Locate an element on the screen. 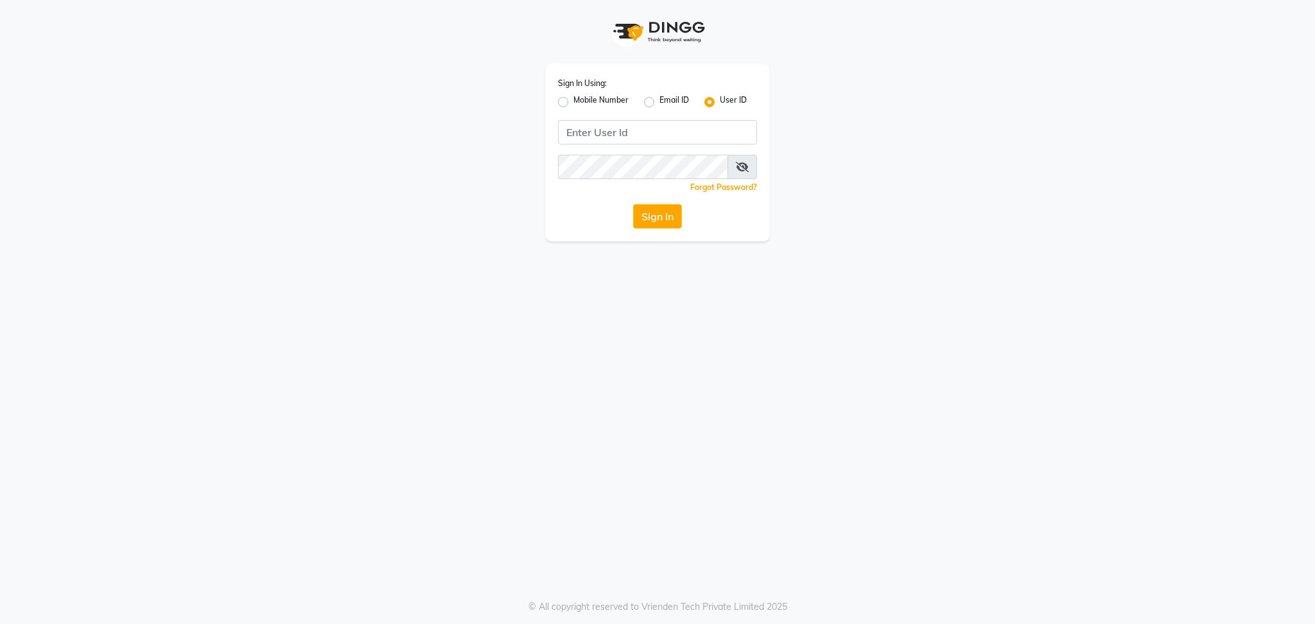  button: Sign In is located at coordinates (657, 216).